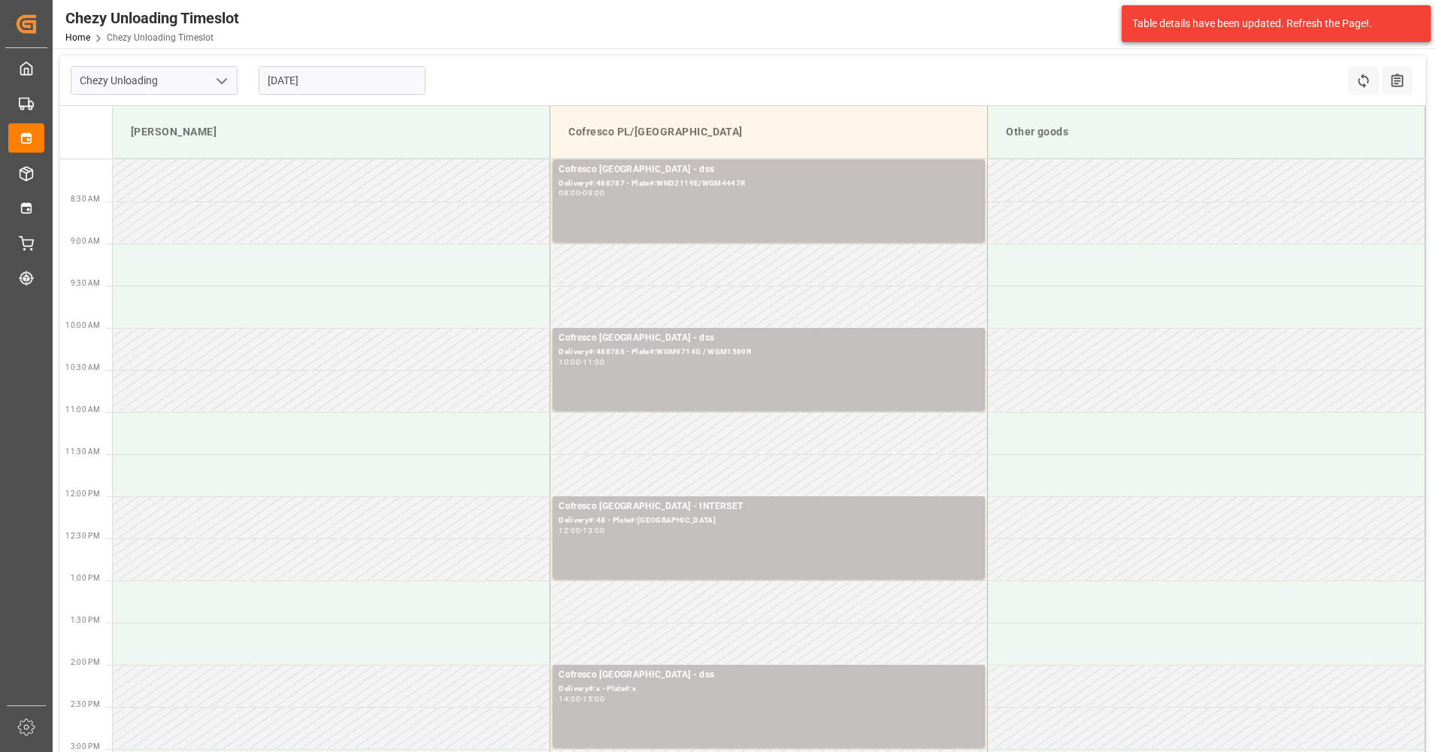 Image resolution: width=1436 pixels, height=752 pixels. I want to click on input: DD.MM.YYYY, so click(342, 80).